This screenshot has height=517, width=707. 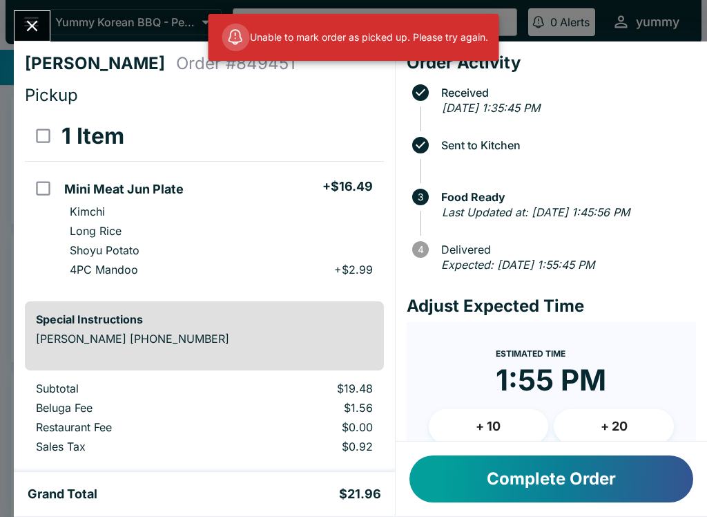 I want to click on h4: Adjust Expected Time, so click(x=551, y=306).